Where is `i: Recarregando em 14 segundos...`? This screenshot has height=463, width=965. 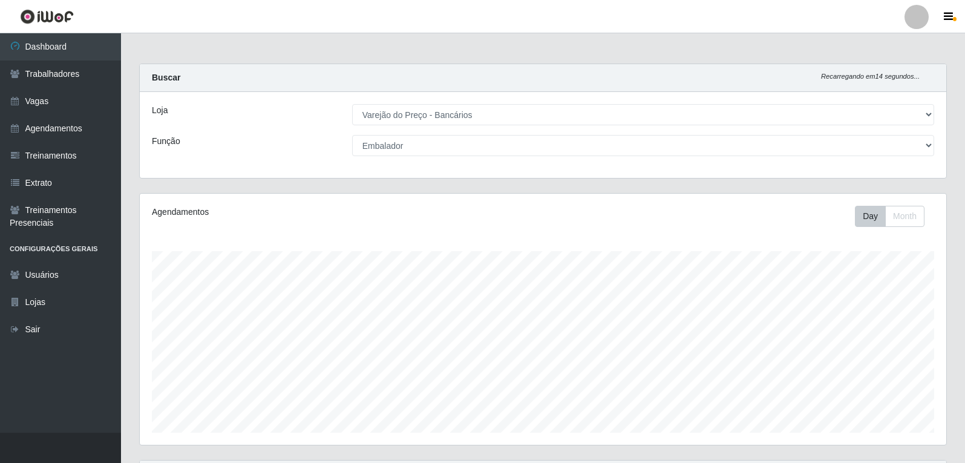
i: Recarregando em 14 segundos... is located at coordinates (870, 76).